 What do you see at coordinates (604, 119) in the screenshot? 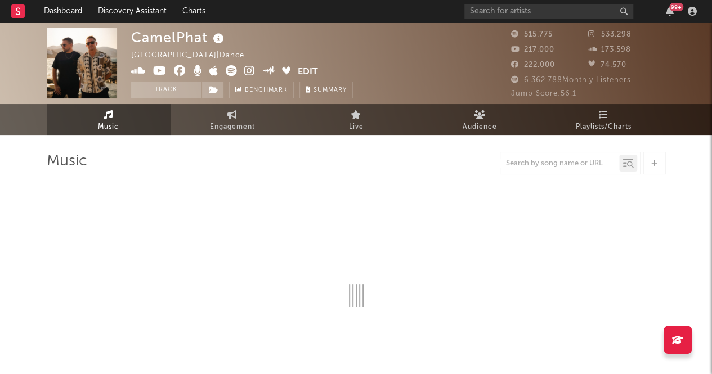
I see `a: Playlists/Charts` at bounding box center [604, 119].